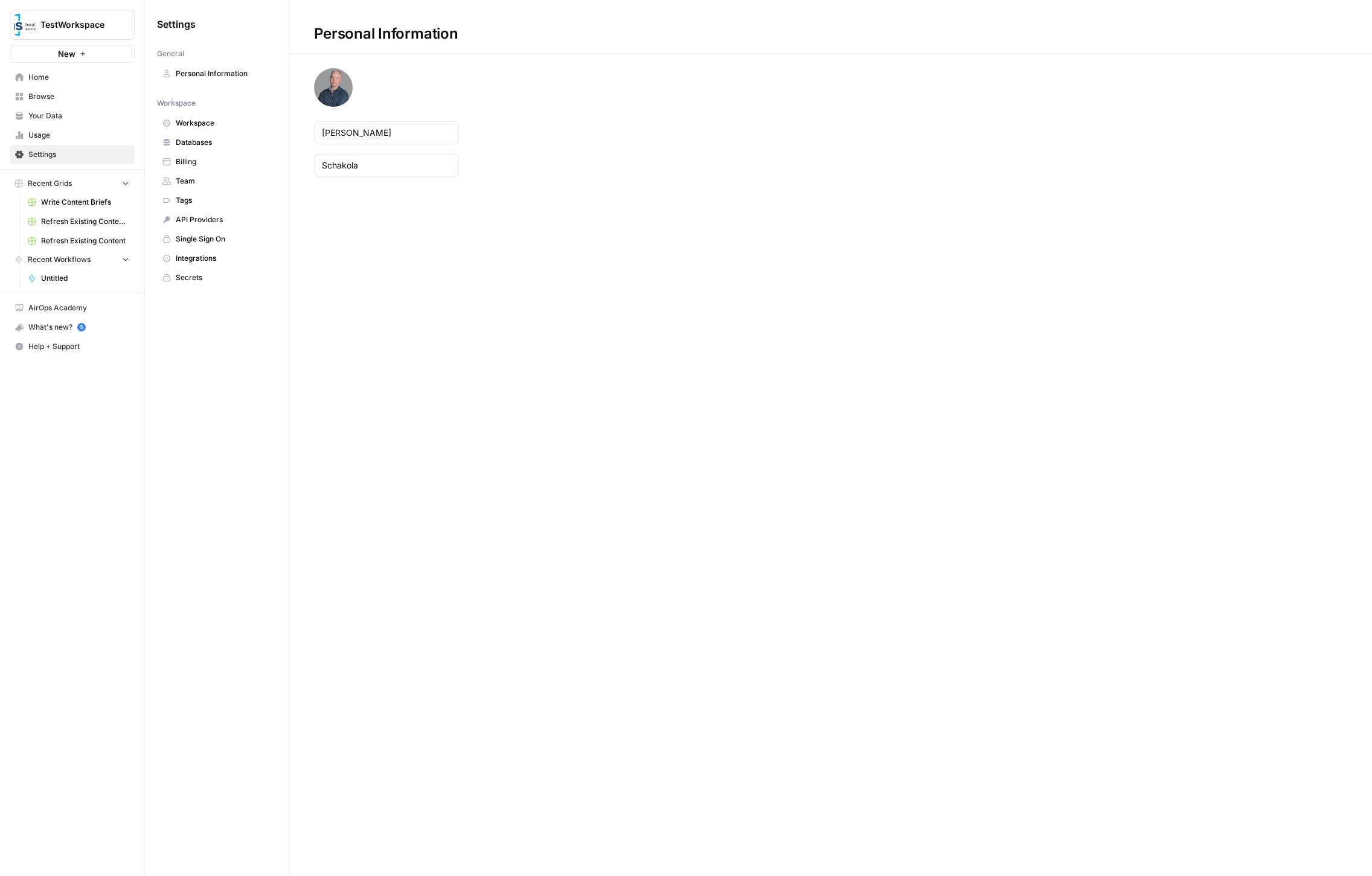  Describe the element at coordinates (223, 220) in the screenshot. I see `span: API Providers` at that location.